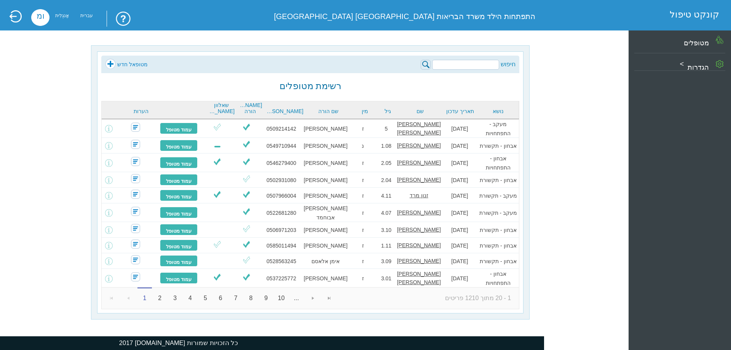 This screenshot has width=731, height=350. What do you see at coordinates (420, 111) in the screenshot?
I see `a: שם` at bounding box center [420, 111].